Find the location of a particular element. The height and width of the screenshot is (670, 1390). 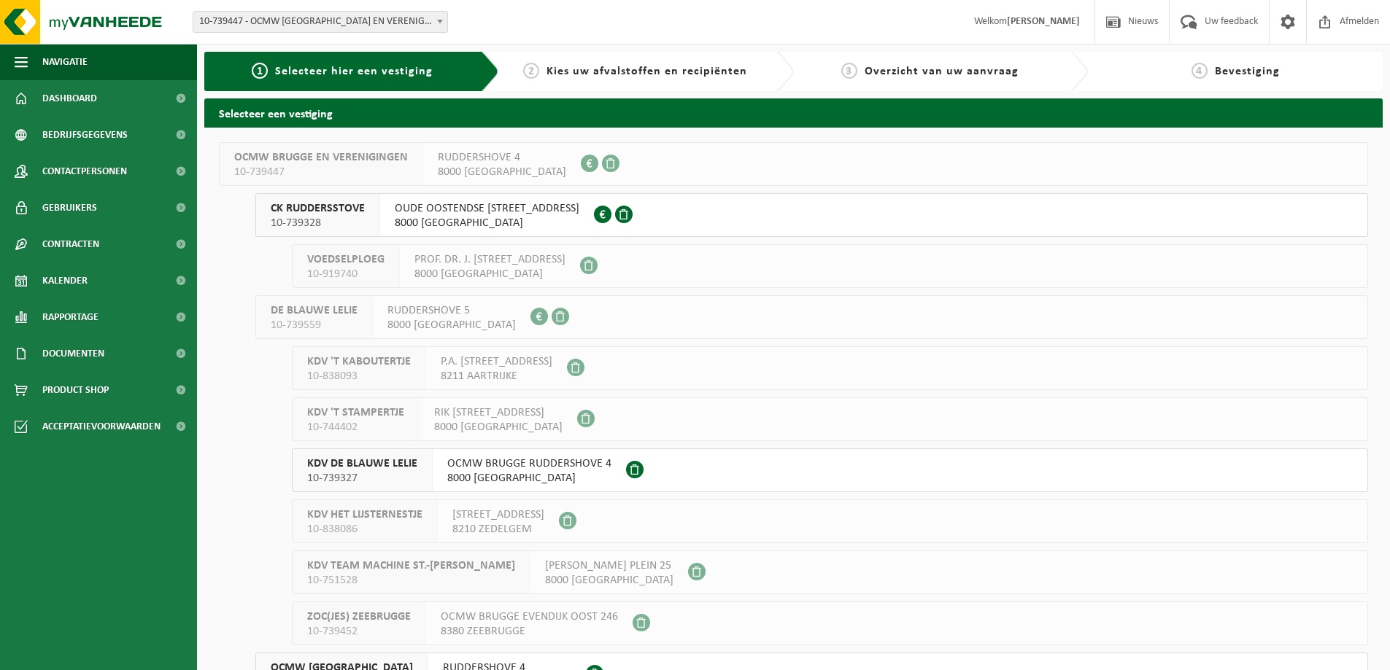

span: 8211 AARTRIJKE is located at coordinates (496, 376).